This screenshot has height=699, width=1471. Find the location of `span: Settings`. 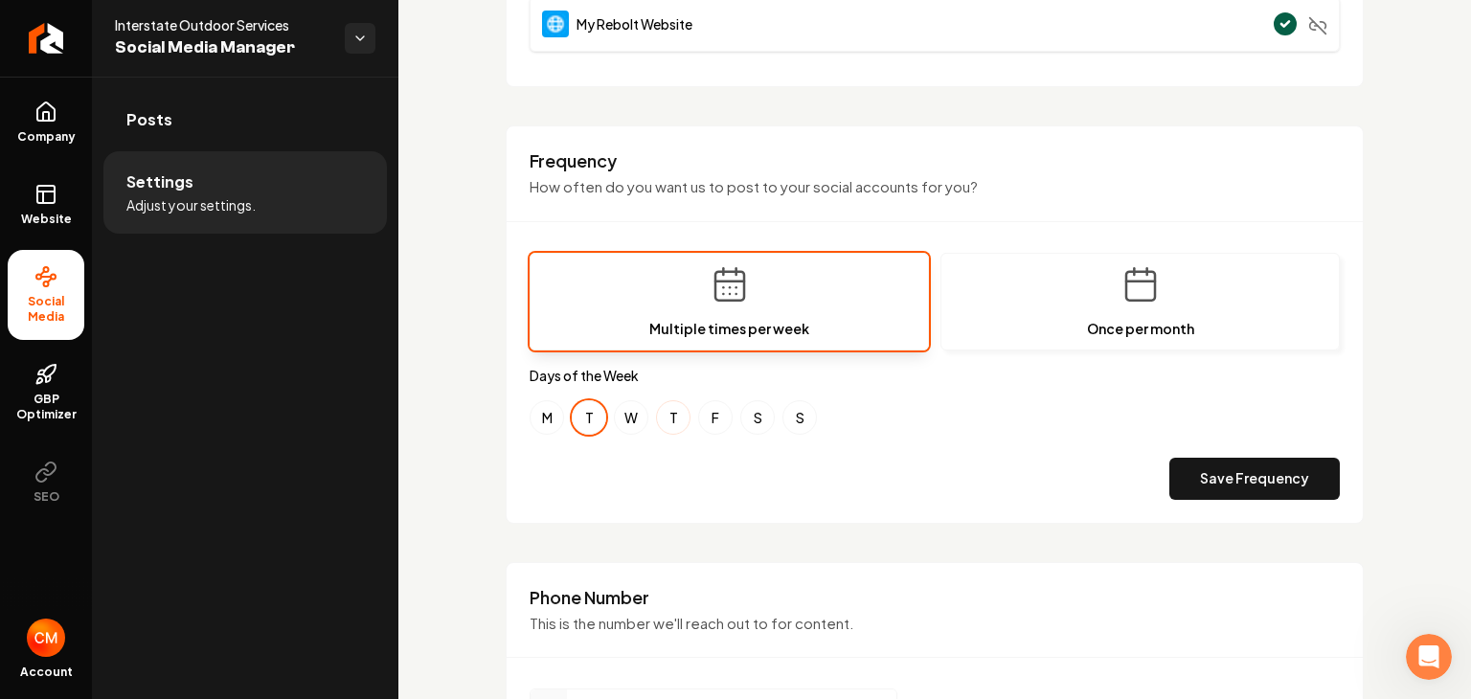

span: Settings is located at coordinates (160, 182).